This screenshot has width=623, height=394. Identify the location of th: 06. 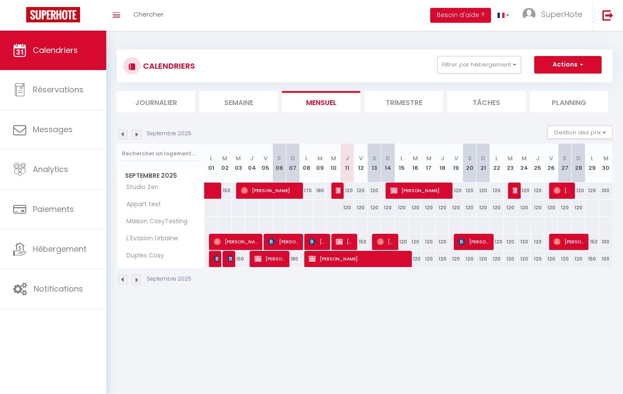
(279, 163).